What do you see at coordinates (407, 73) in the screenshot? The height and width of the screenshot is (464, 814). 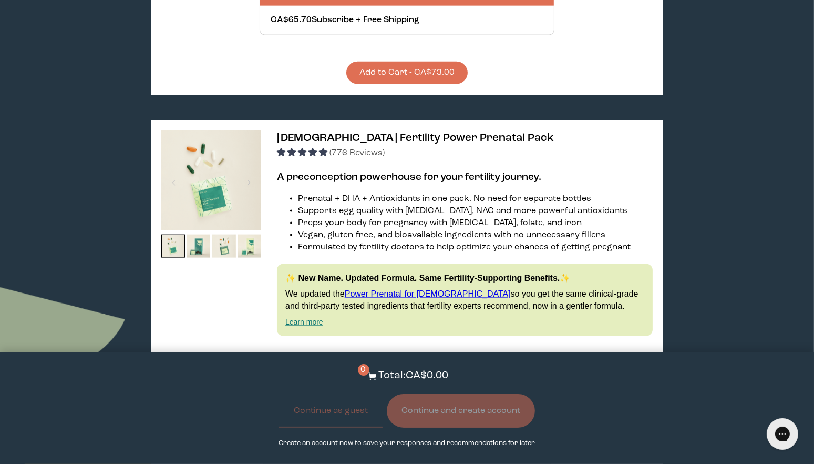 I see `button: Add to Cart - CA$73.00` at bounding box center [407, 73].